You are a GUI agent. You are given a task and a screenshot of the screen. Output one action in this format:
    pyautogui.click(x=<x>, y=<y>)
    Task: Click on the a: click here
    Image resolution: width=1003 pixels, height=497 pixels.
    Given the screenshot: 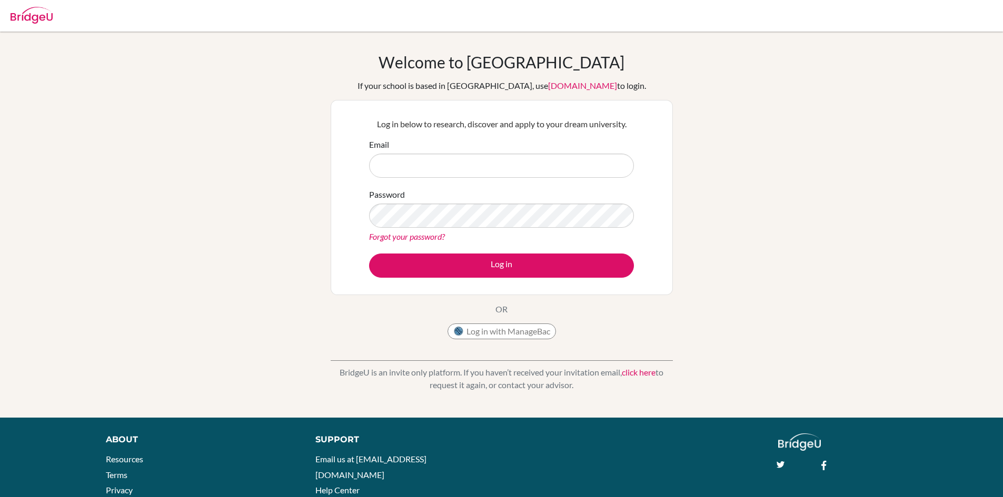 What is the action you would take?
    pyautogui.click(x=639, y=372)
    